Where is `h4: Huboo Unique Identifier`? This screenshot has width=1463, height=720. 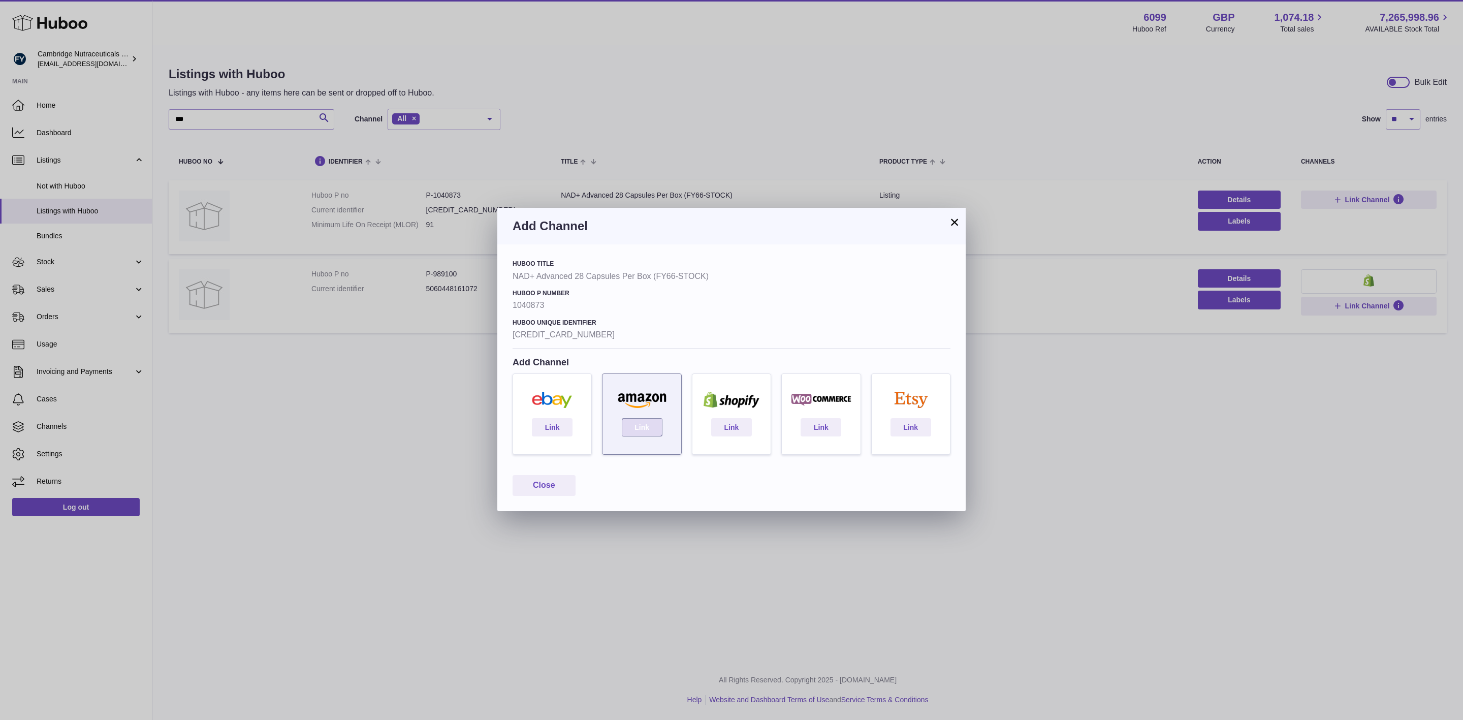 h4: Huboo Unique Identifier is located at coordinates (732, 323).